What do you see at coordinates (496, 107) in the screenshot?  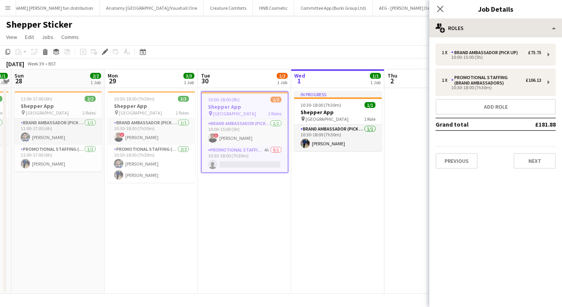 I see `button: Add role` at bounding box center [496, 107].